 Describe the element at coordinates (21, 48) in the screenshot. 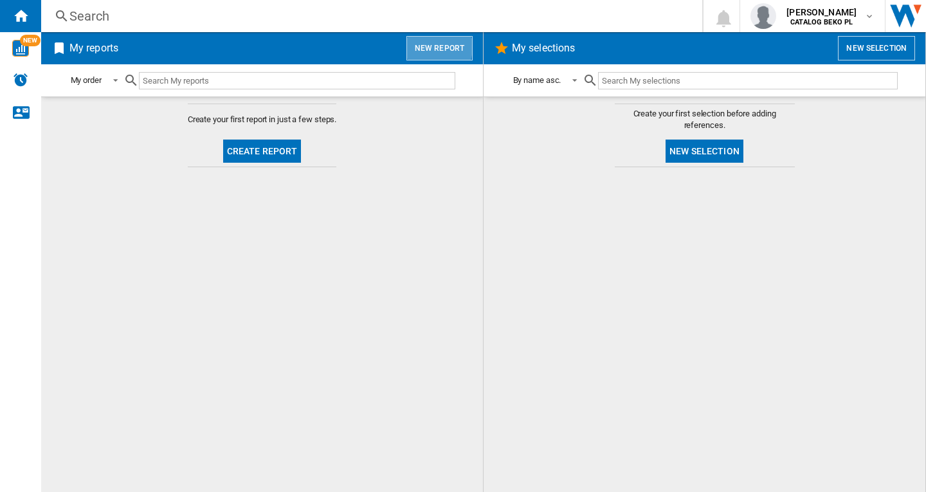

I see `img: wise-card.svg` at that location.